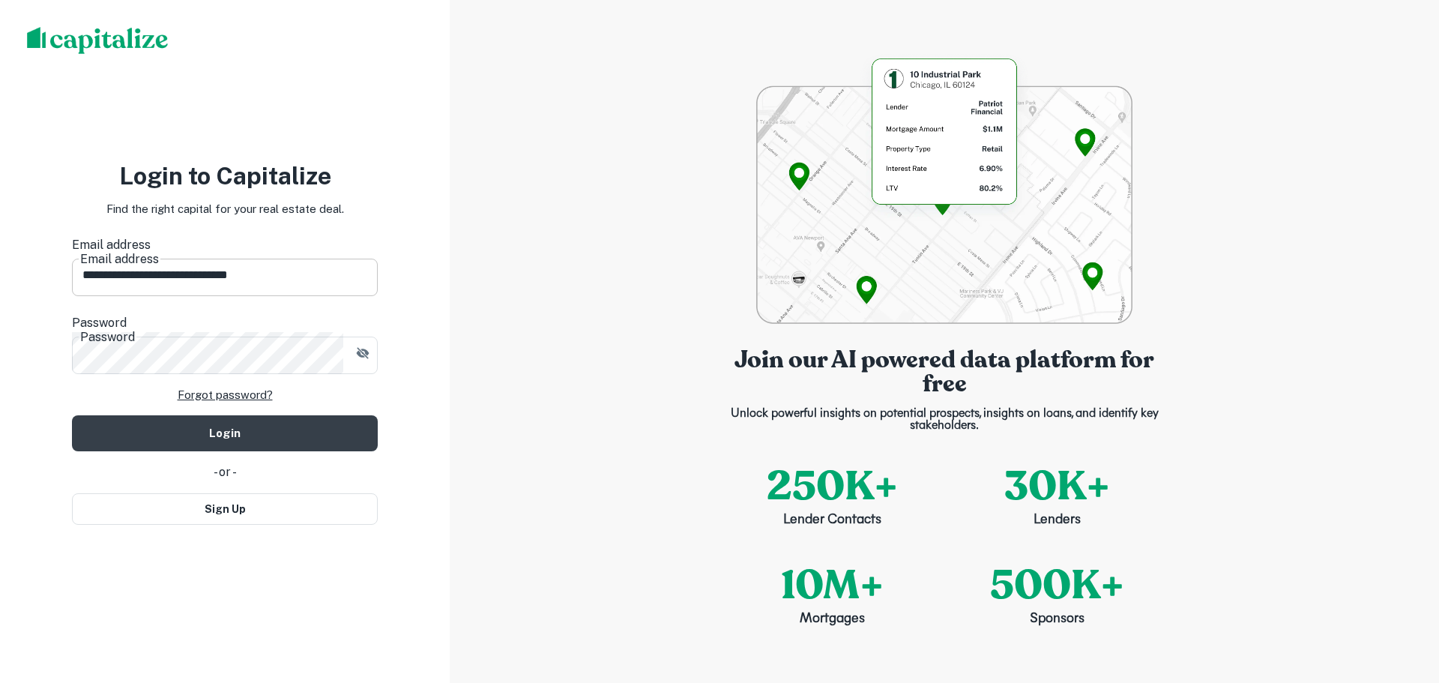 This screenshot has height=683, width=1439. What do you see at coordinates (225, 395) in the screenshot?
I see `a: Forgot password?` at bounding box center [225, 395].